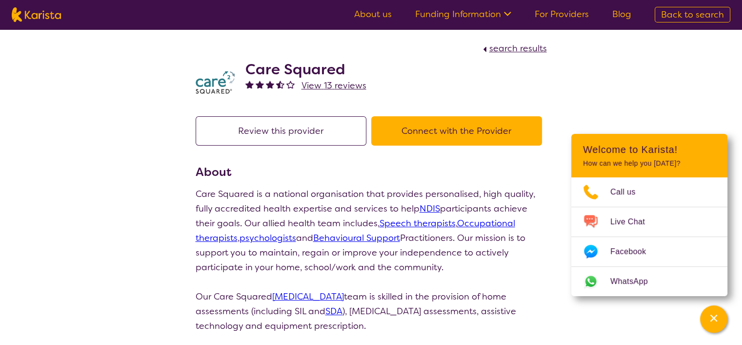 The height and width of the screenshot is (345, 742). What do you see at coordinates (562, 14) in the screenshot?
I see `a: For Providers` at bounding box center [562, 14].